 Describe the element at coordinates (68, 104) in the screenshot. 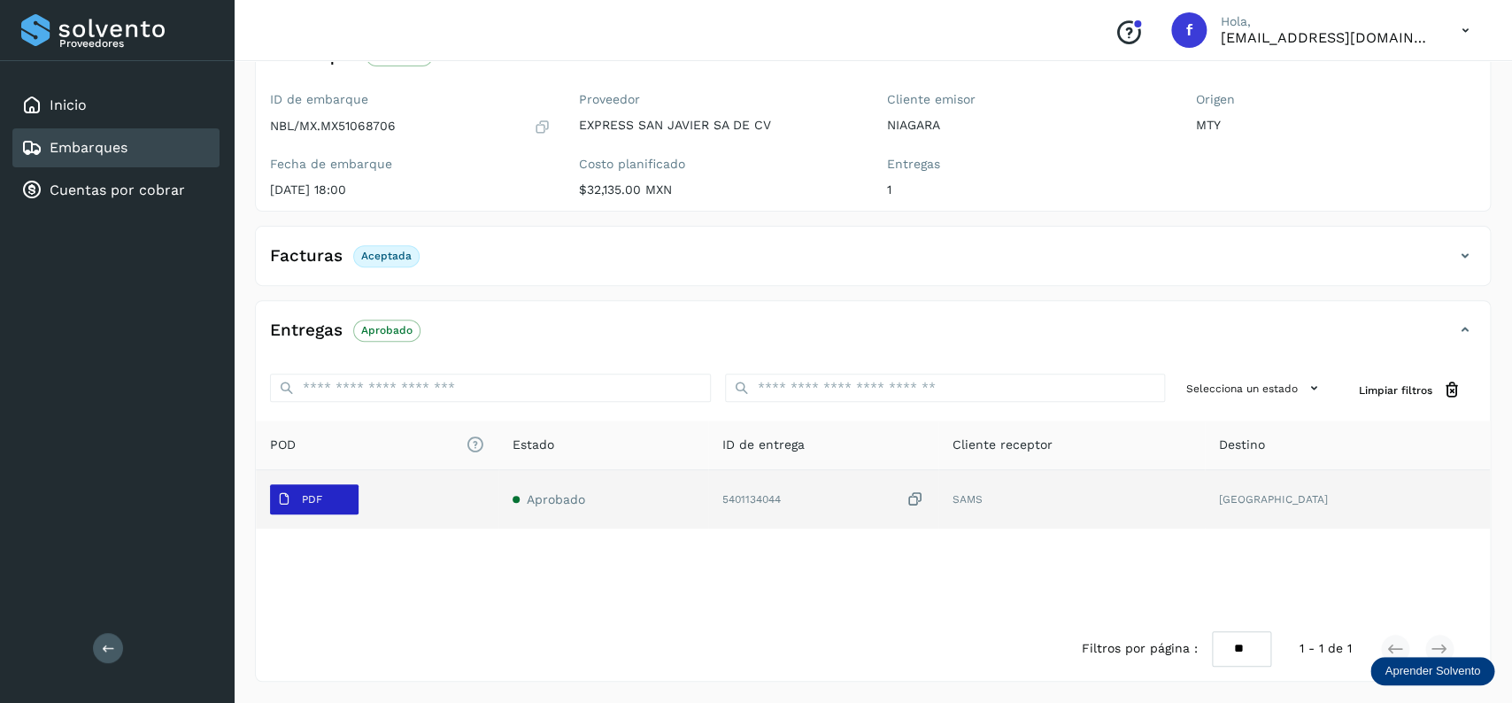

I see `a: Inicio` at that location.